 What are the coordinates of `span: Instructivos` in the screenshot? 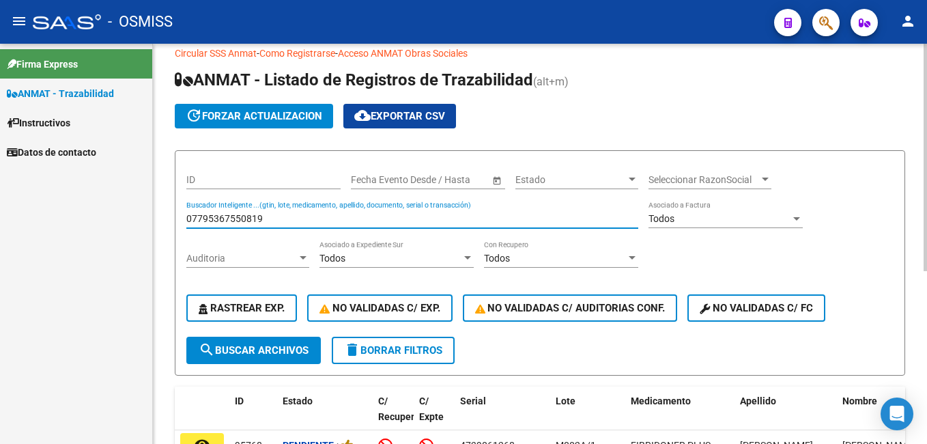 It's located at (38, 123).